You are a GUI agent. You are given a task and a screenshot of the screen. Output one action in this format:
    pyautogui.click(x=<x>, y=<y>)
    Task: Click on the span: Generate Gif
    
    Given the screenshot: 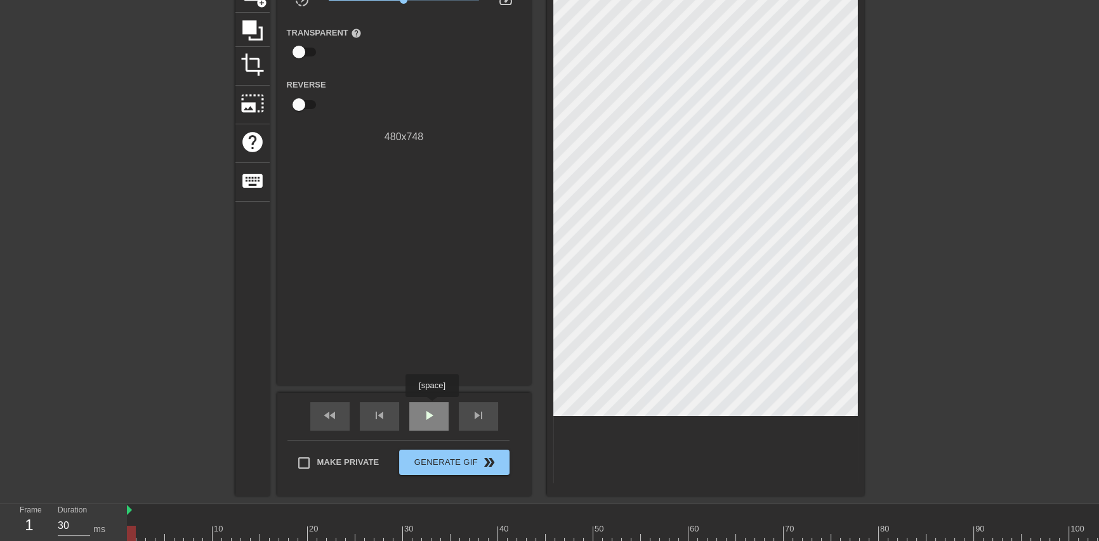 What is the action you would take?
    pyautogui.click(x=454, y=463)
    